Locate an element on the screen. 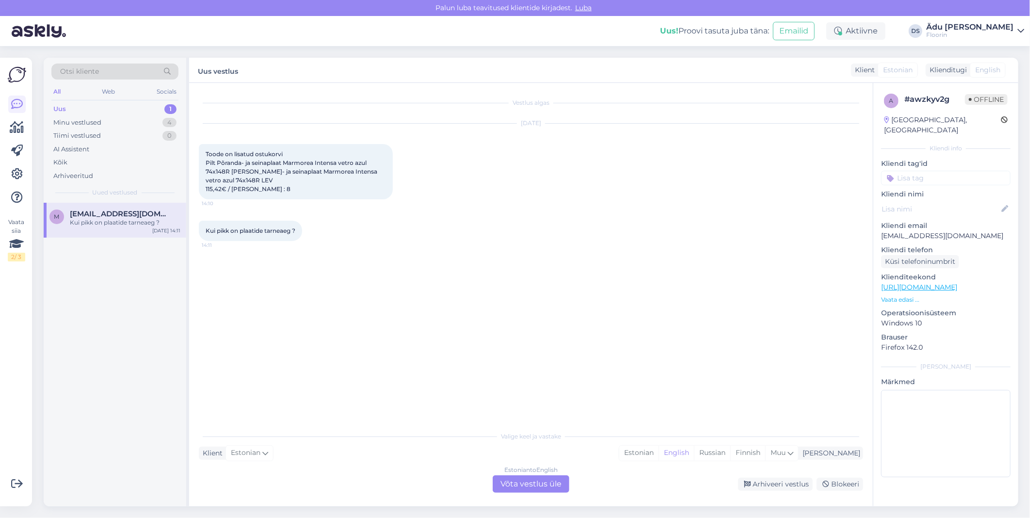  div: Arhiveeri vestlus is located at coordinates (776, 484).